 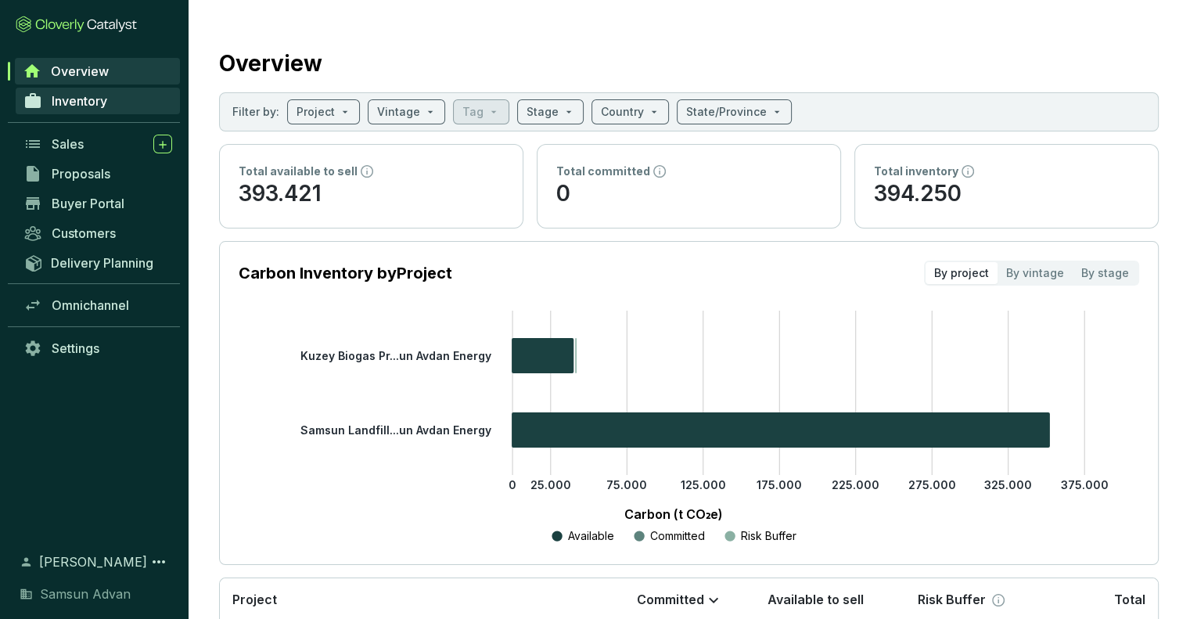 What do you see at coordinates (84, 233) in the screenshot?
I see `span: Customers` at bounding box center [84, 233].